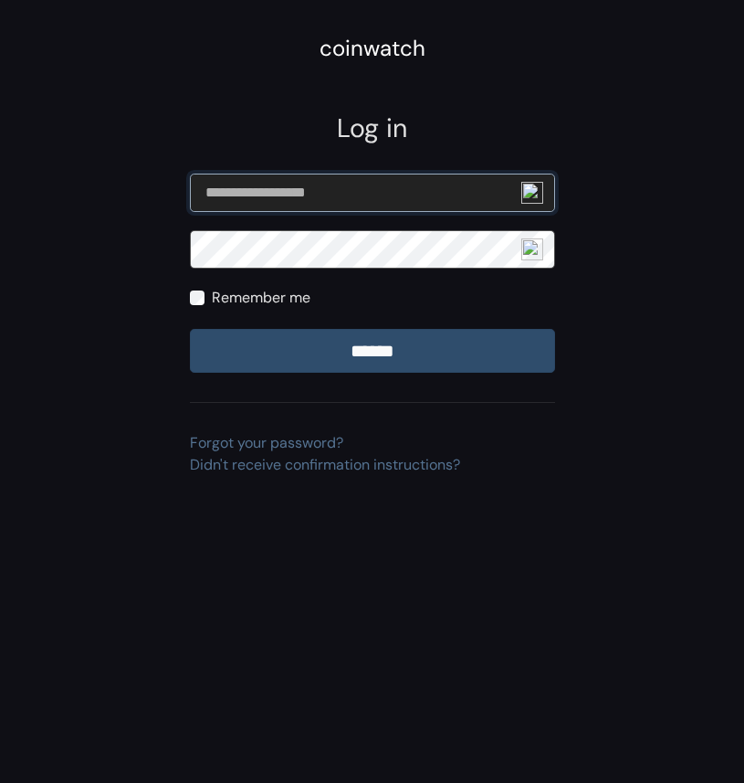  I want to click on div: coinwatch, so click(373, 48).